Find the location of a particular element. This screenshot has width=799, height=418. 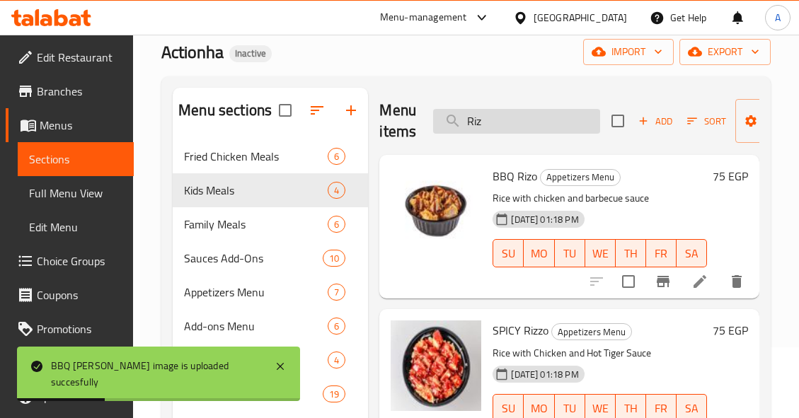

a: Promotions is located at coordinates (69, 329).